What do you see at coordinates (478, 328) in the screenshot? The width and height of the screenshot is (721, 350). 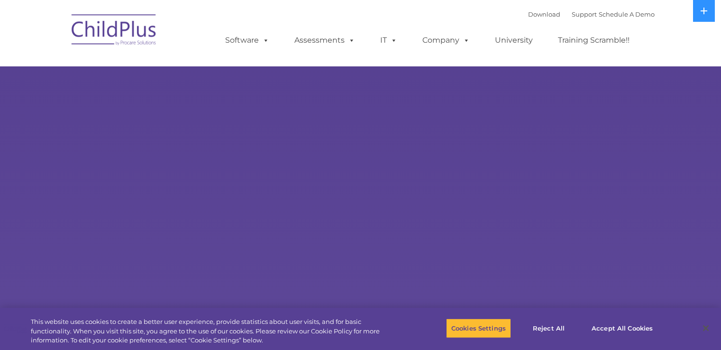 I see `button: Cookies Settings` at bounding box center [478, 328].